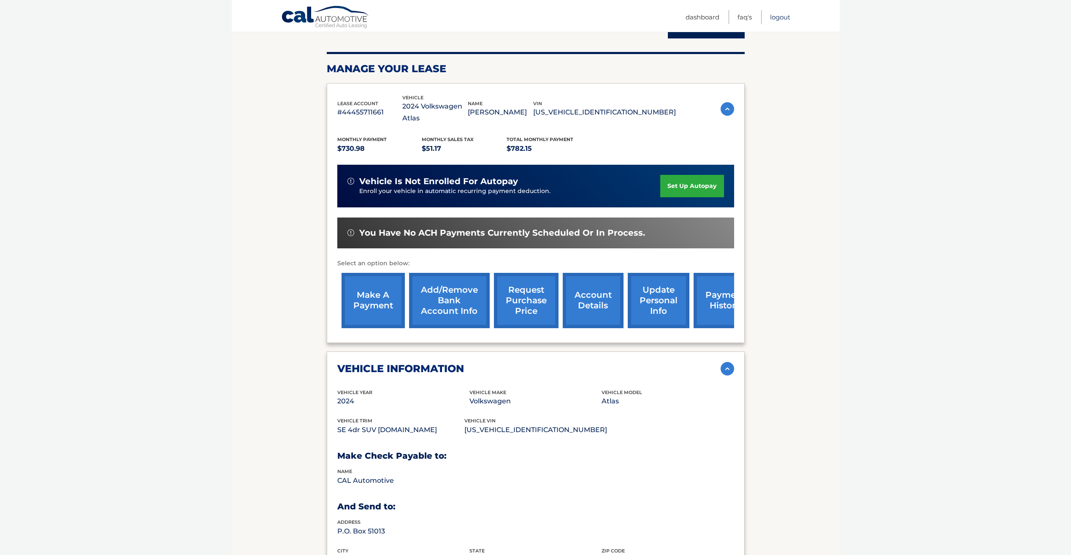  I want to click on p: CAL Automotive, so click(403, 480).